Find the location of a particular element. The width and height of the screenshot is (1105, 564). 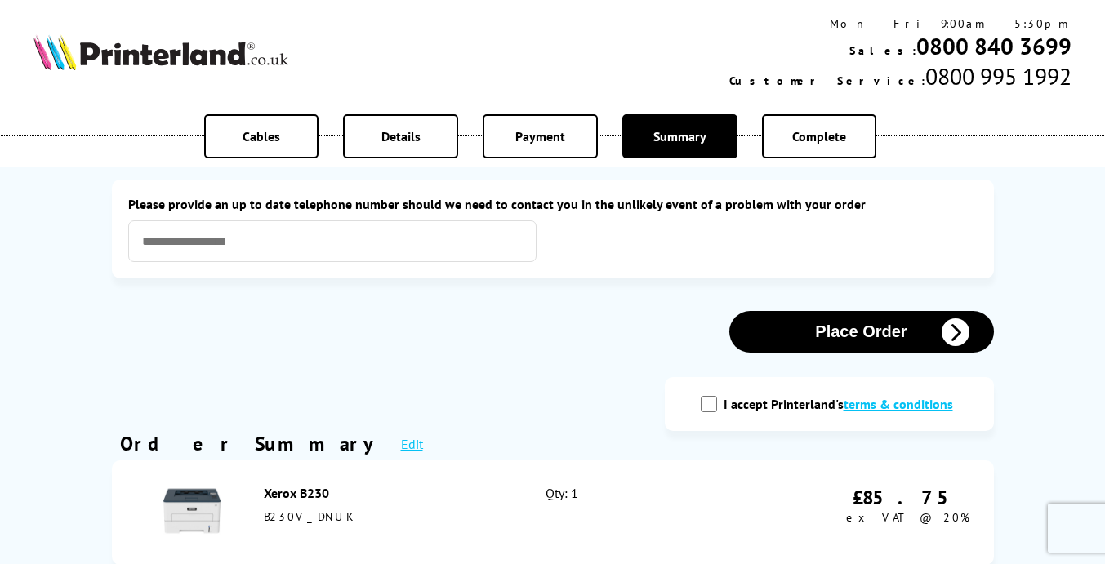

span: Sales: is located at coordinates (883, 51).